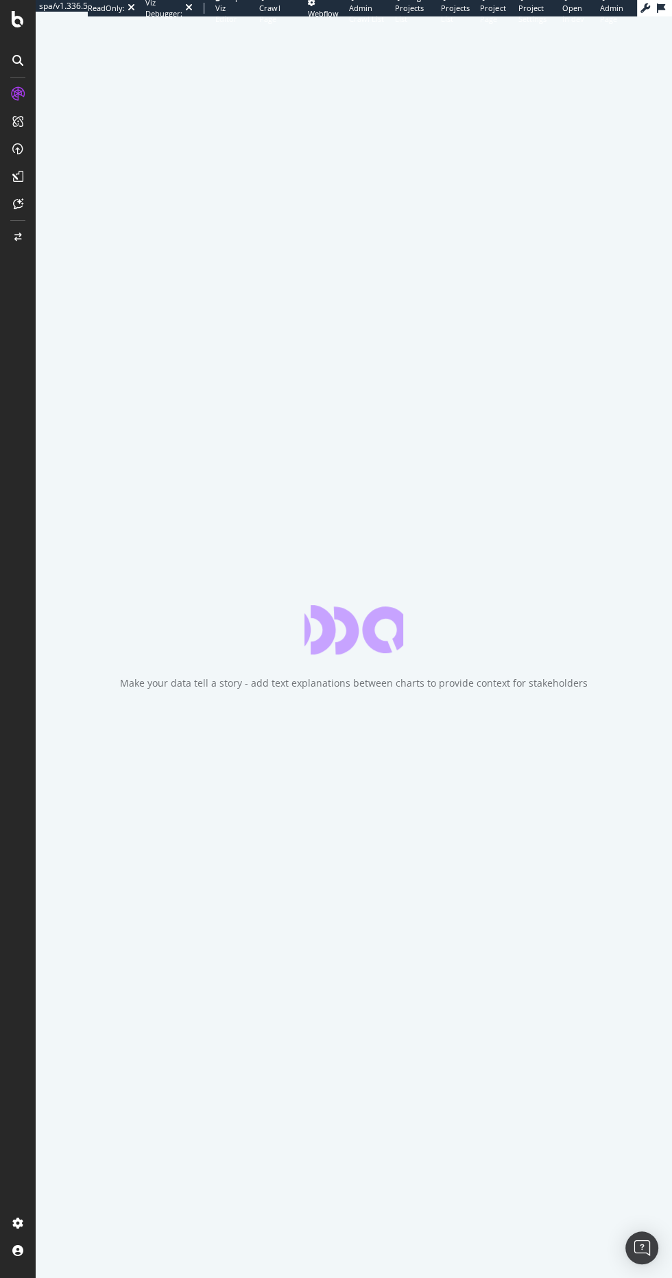  I want to click on div: animation, so click(354, 630).